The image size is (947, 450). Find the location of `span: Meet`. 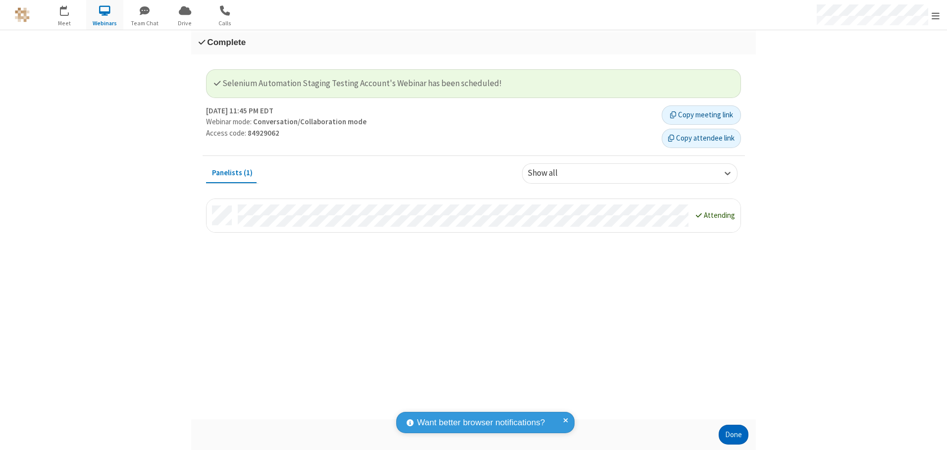

span: Meet is located at coordinates (64, 23).